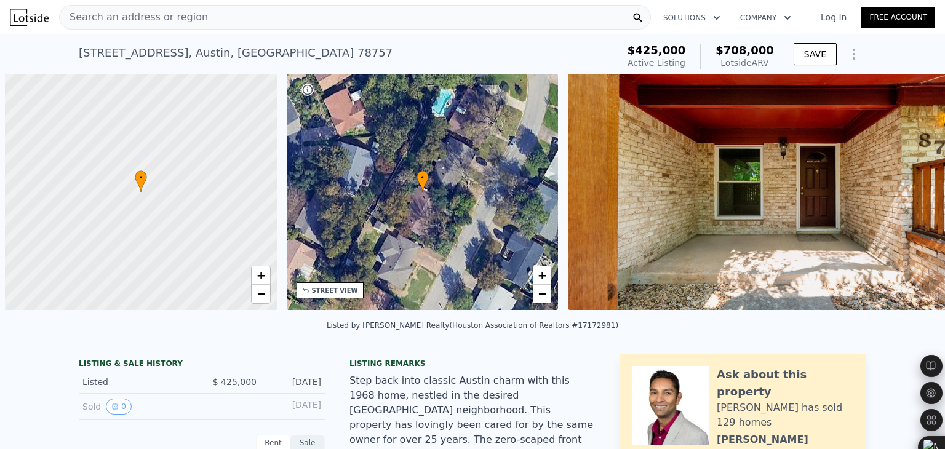 The height and width of the screenshot is (449, 945). I want to click on div: Ask about this property, so click(785, 383).